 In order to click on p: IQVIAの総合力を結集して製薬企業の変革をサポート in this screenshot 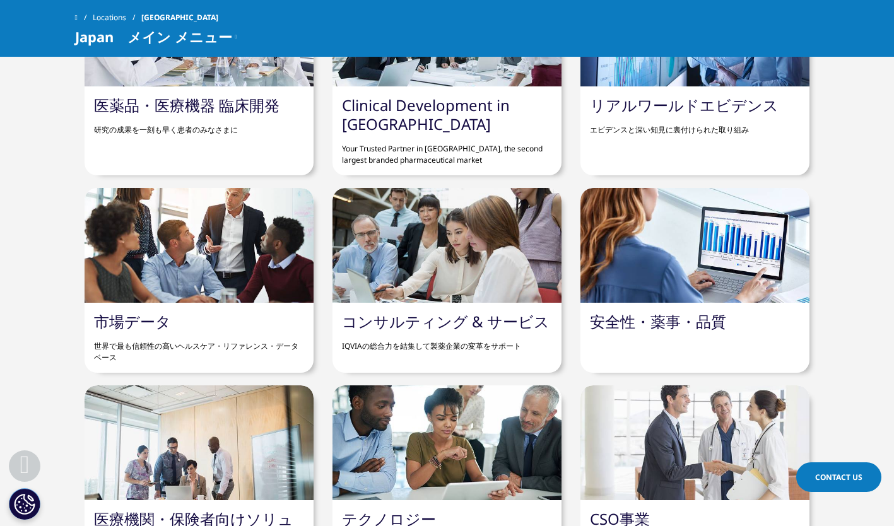, I will do `click(446, 341)`.